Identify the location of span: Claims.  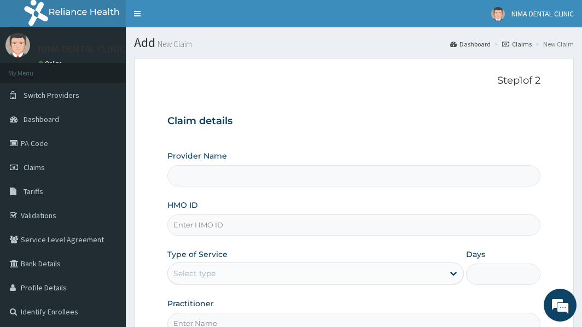
(34, 168).